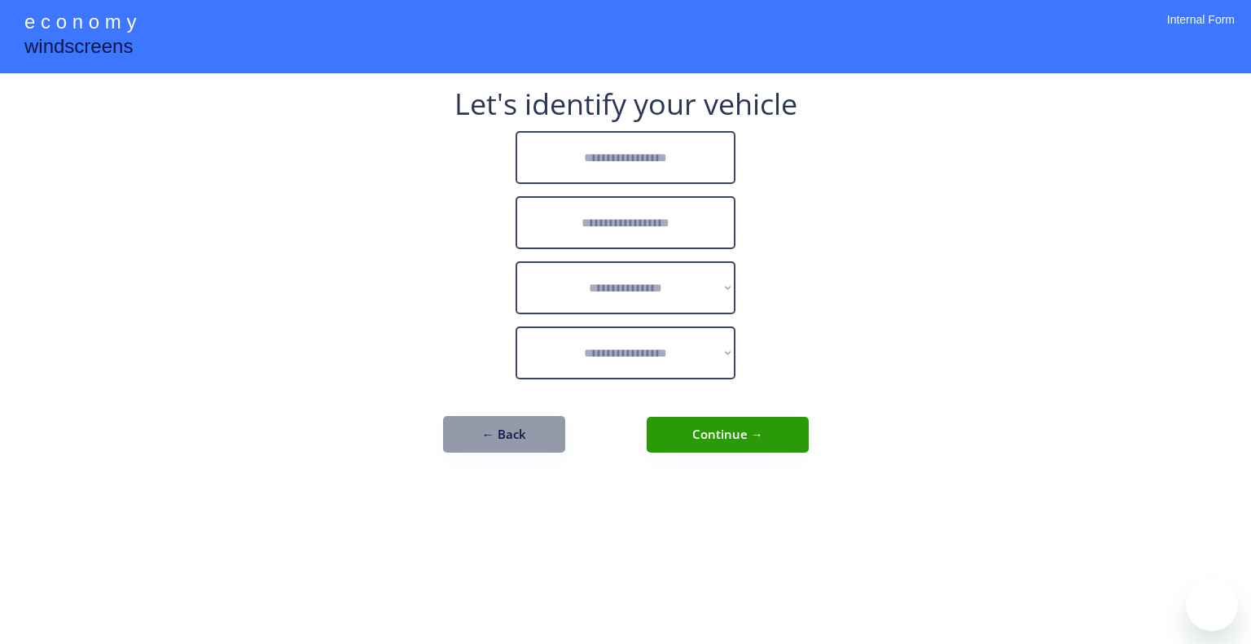 The image size is (1251, 644). What do you see at coordinates (728, 435) in the screenshot?
I see `button: Continue →` at bounding box center [728, 435].